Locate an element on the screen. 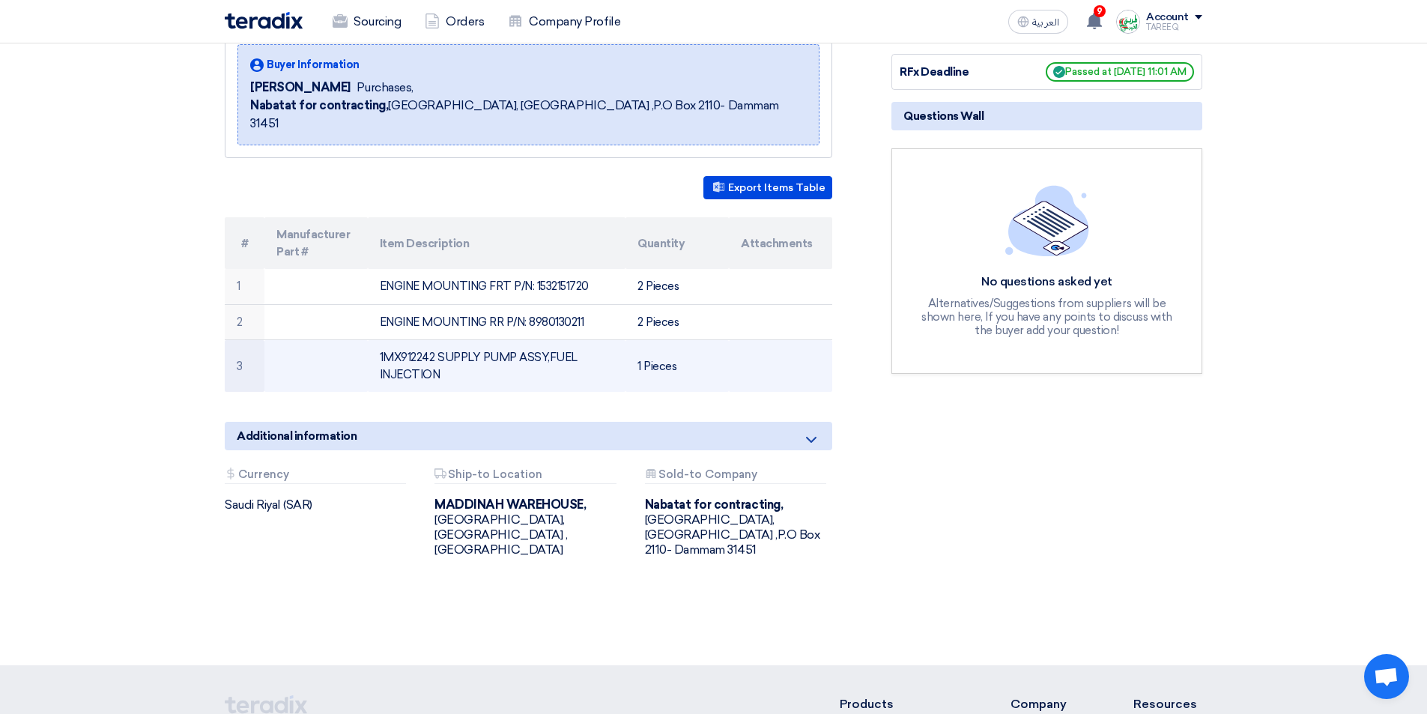 The height and width of the screenshot is (714, 1427). th: Attachments is located at coordinates (781, 243).